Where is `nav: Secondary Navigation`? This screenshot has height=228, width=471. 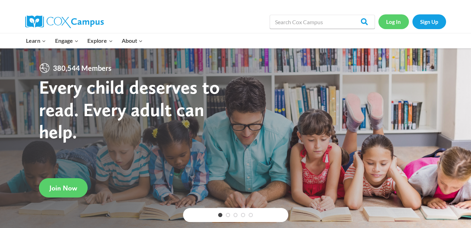
nav: Secondary Navigation is located at coordinates (412, 21).